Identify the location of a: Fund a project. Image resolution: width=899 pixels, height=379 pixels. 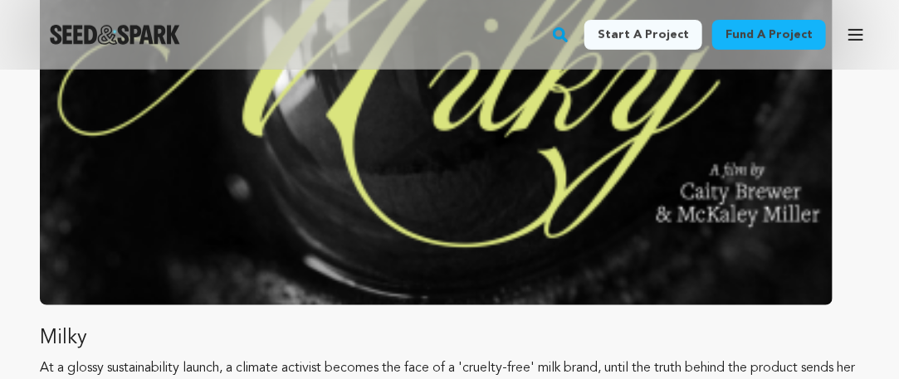
(768, 35).